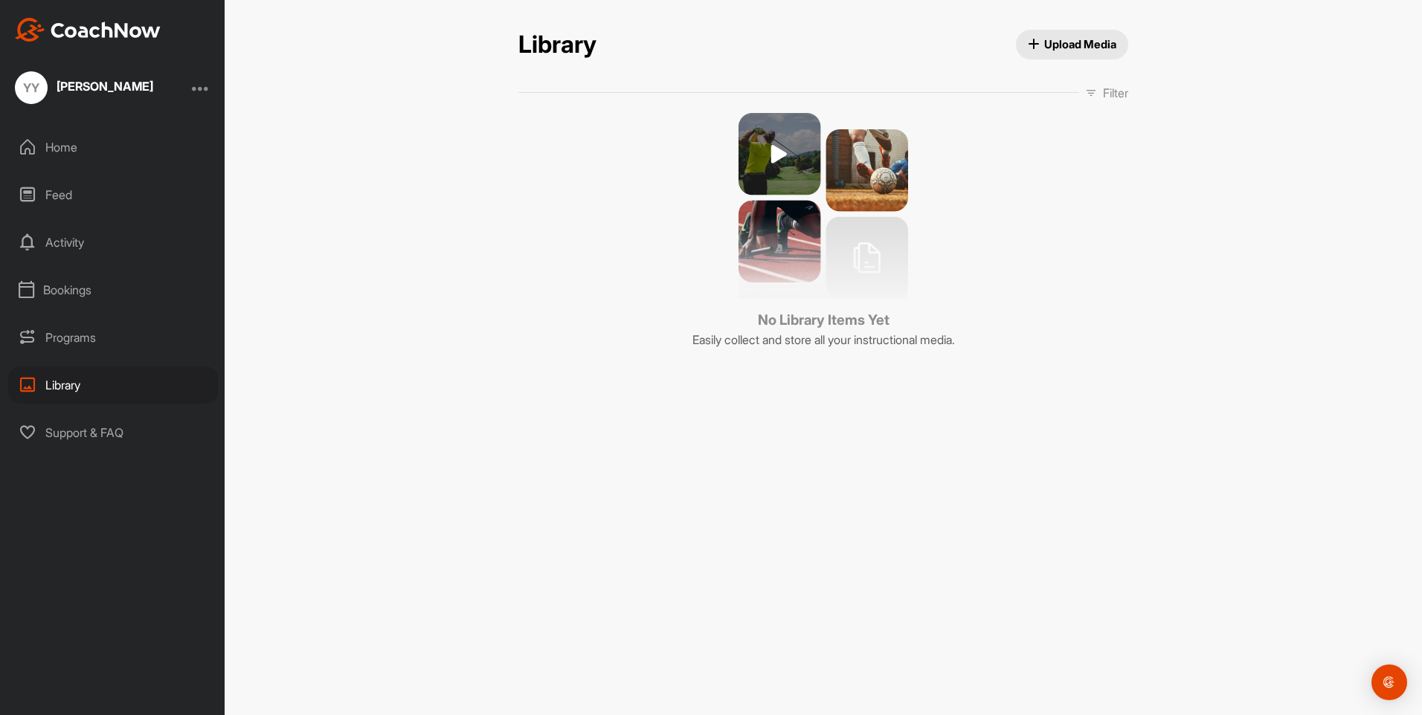  Describe the element at coordinates (88, 30) in the screenshot. I see `img: CoachNow` at that location.